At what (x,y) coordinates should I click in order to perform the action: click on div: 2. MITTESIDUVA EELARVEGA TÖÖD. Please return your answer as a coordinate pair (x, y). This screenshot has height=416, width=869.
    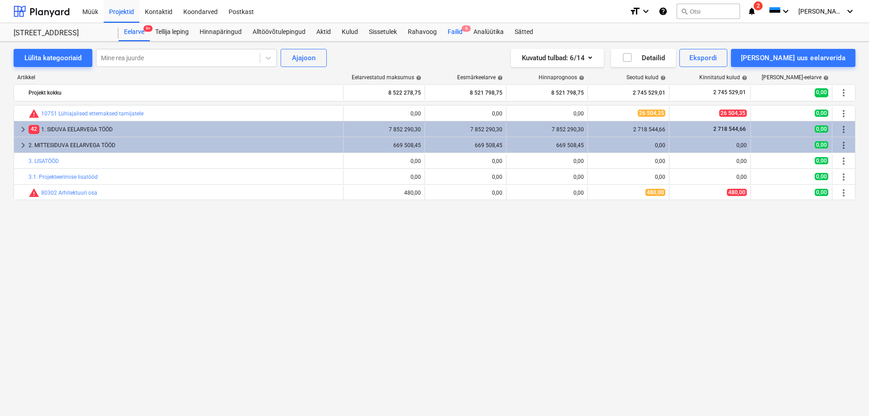
    Looking at the image, I should click on (184, 145).